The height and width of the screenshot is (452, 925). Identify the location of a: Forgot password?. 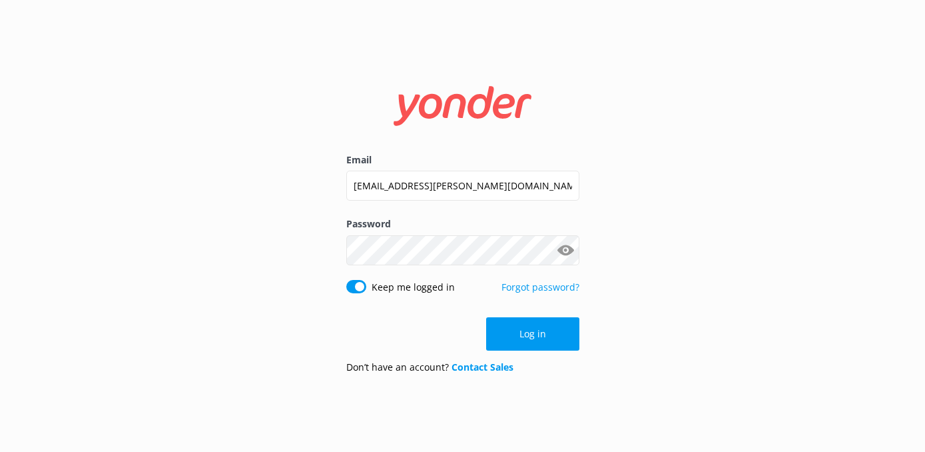
(540, 287).